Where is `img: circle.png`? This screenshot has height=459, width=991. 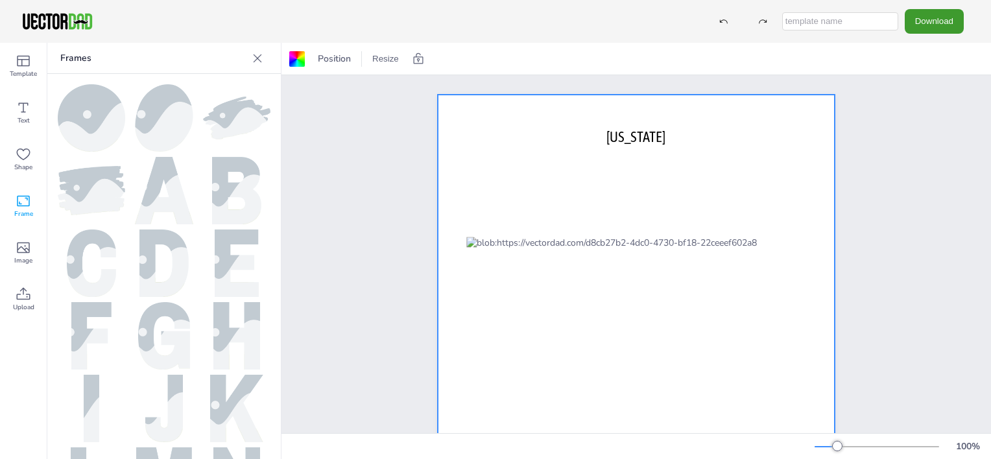 img: circle.png is located at coordinates (91, 118).